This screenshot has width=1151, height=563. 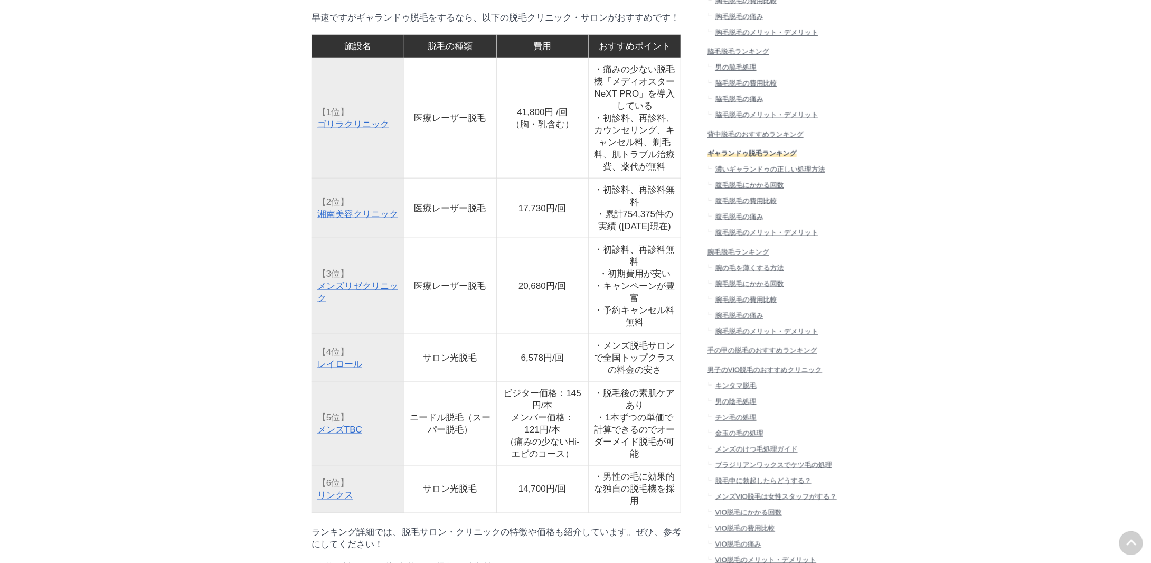 What do you see at coordinates (749, 512) in the screenshot?
I see `span: VIO脱毛にかかる回数` at bounding box center [749, 512].